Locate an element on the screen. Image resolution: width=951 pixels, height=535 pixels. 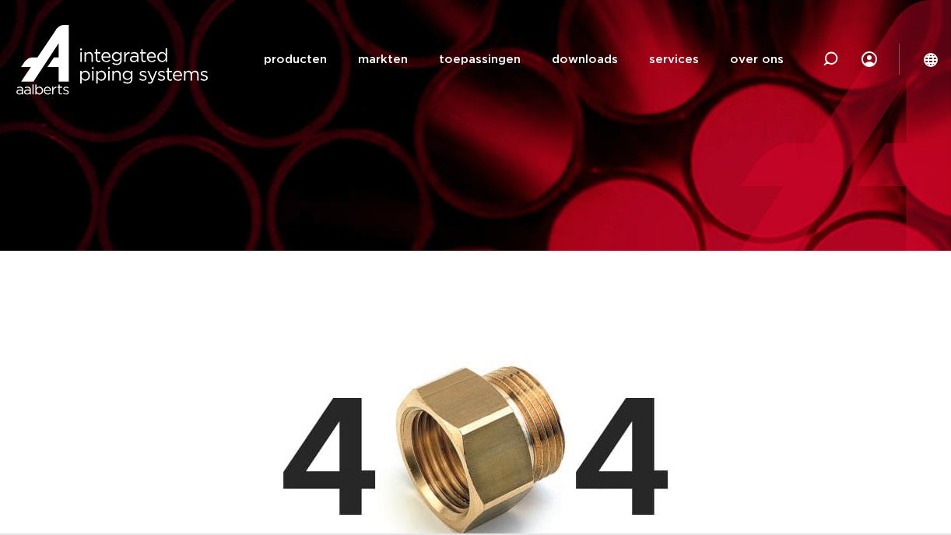
a: toepassingen is located at coordinates (479, 59).